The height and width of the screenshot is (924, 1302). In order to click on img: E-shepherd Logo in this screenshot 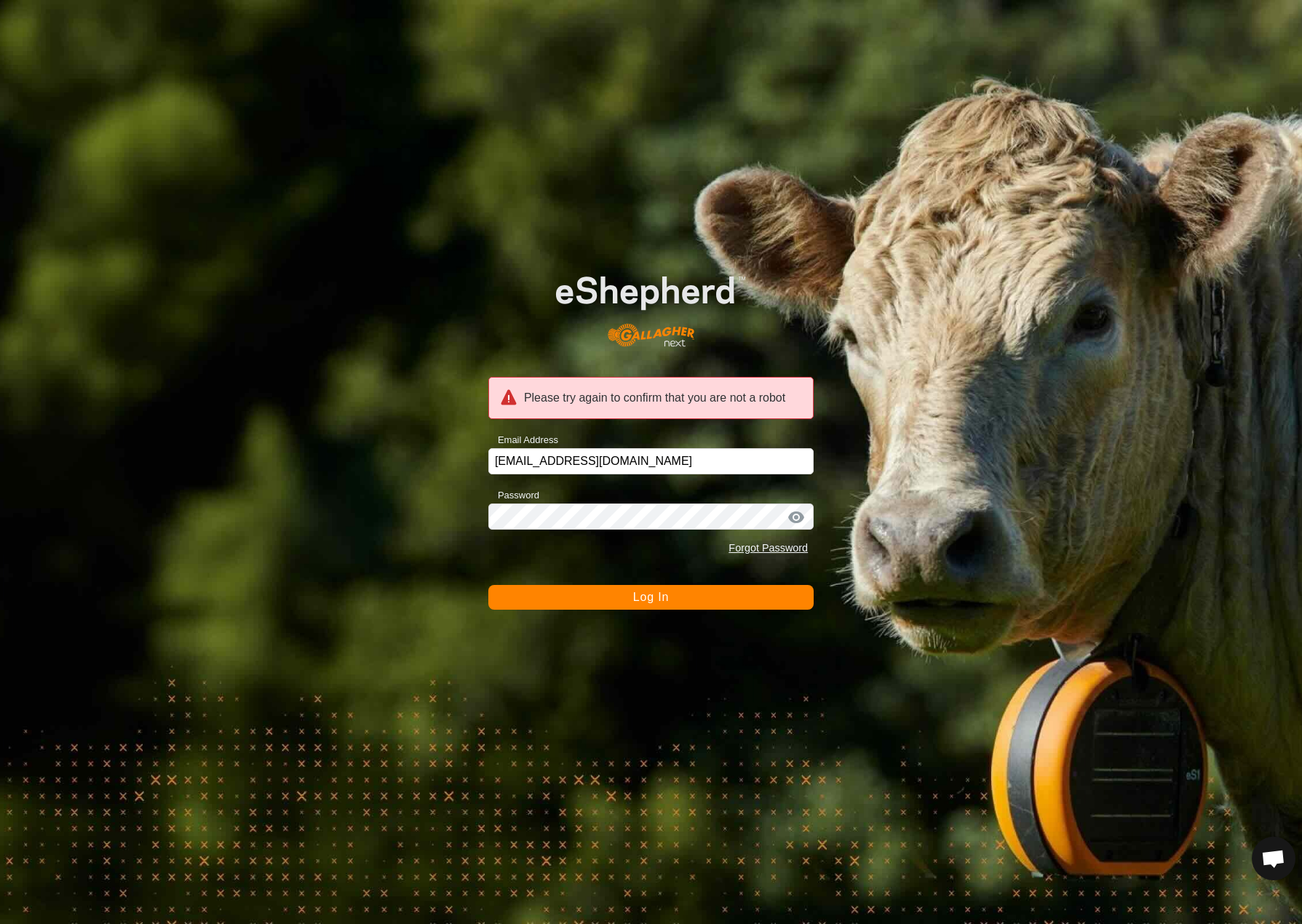, I will do `click(651, 304)`.